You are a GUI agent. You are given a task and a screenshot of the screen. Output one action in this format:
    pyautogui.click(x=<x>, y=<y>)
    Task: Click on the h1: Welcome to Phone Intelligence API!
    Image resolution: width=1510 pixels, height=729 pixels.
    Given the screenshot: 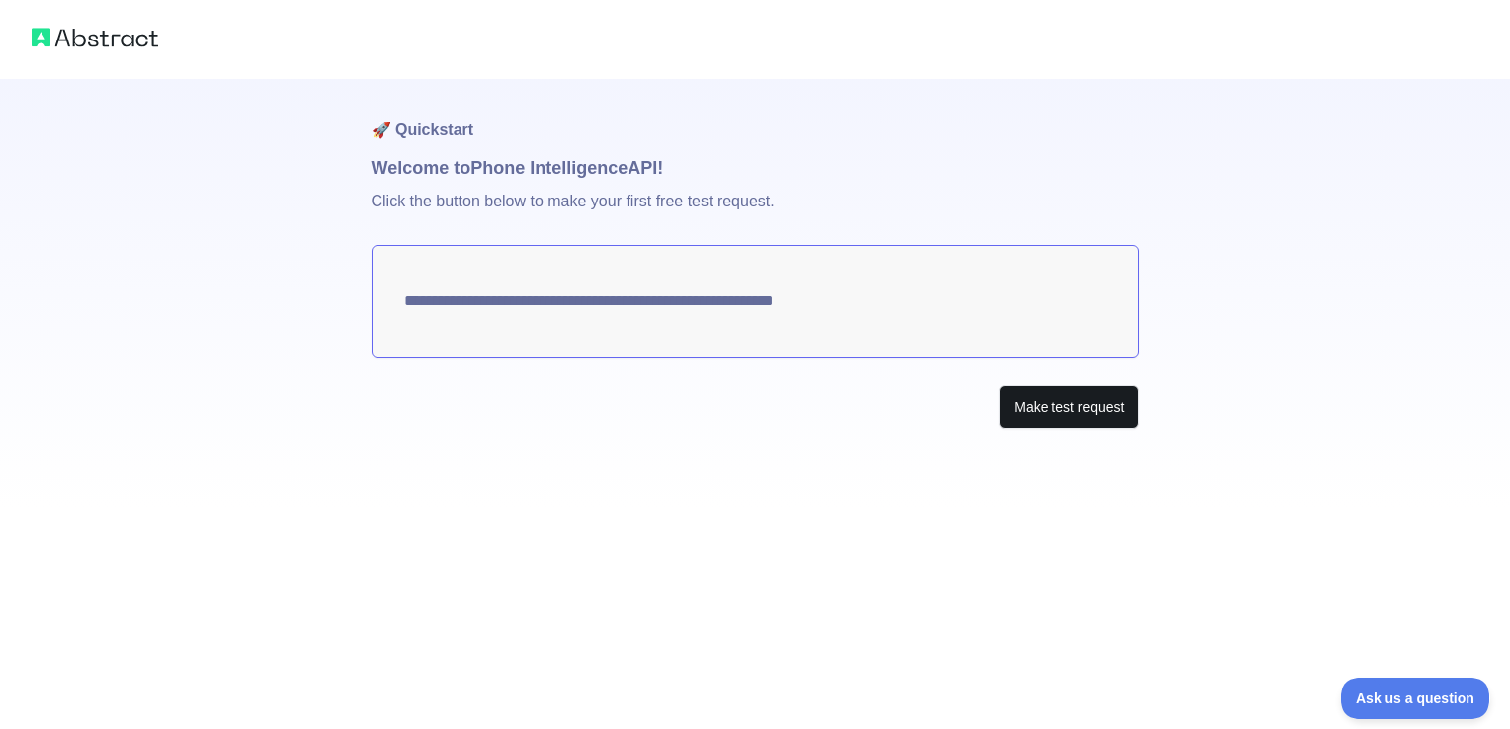 What is the action you would take?
    pyautogui.click(x=755, y=168)
    